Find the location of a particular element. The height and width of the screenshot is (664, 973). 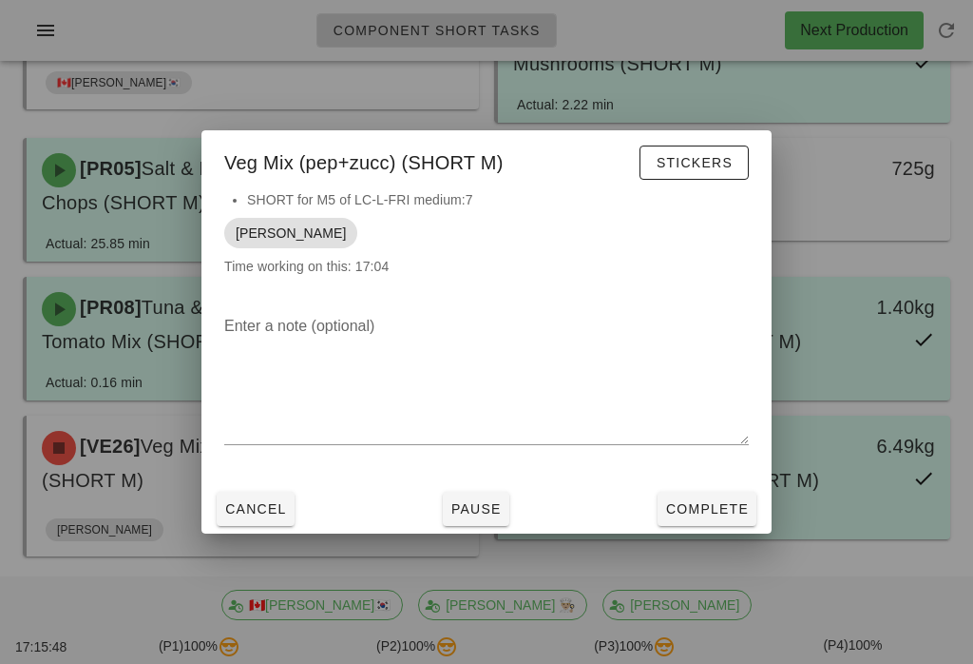

div: Time working on this: 17:04 is located at coordinates (487, 242).